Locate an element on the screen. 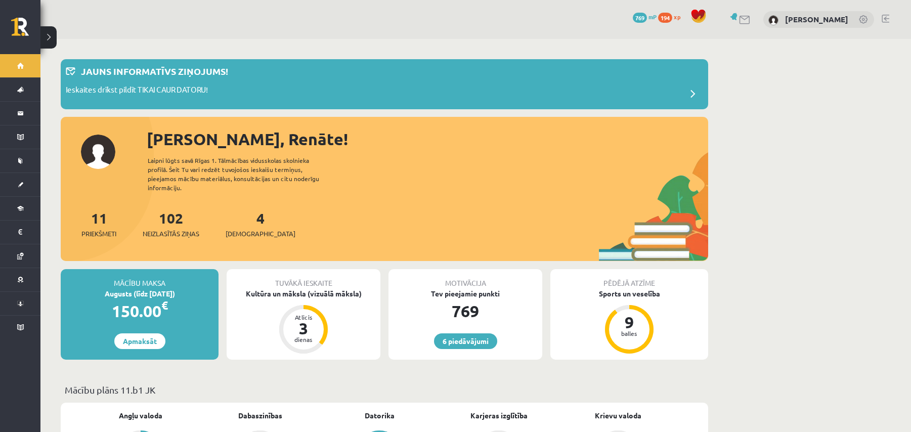  span: mP is located at coordinates (652, 17).